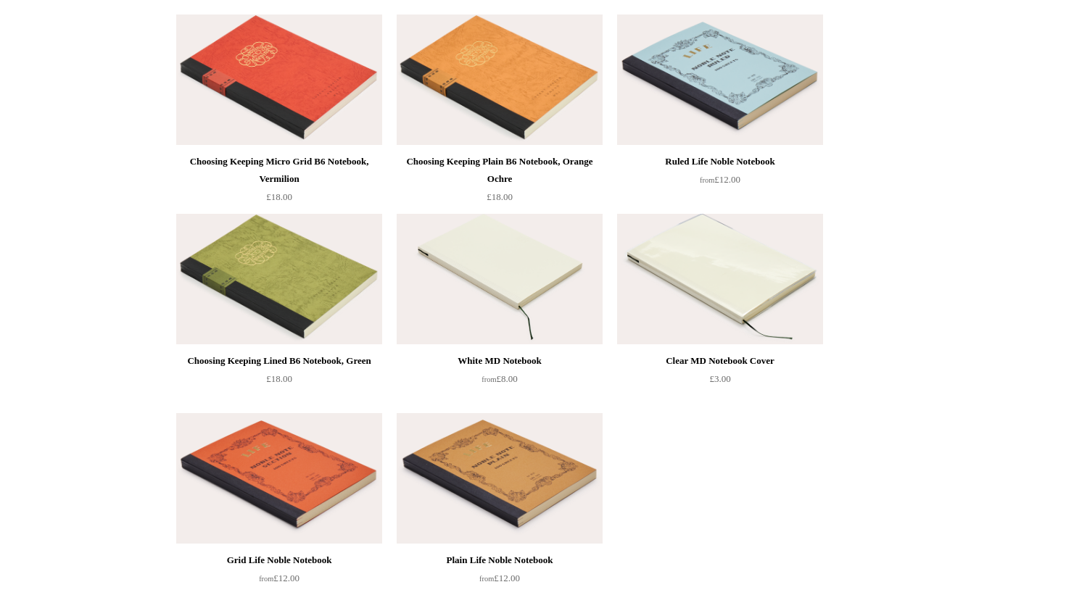  Describe the element at coordinates (279, 183) in the screenshot. I see `a: Choosing Keeping Micro Grid B6 Notebook, Vermilion £18.00` at that location.